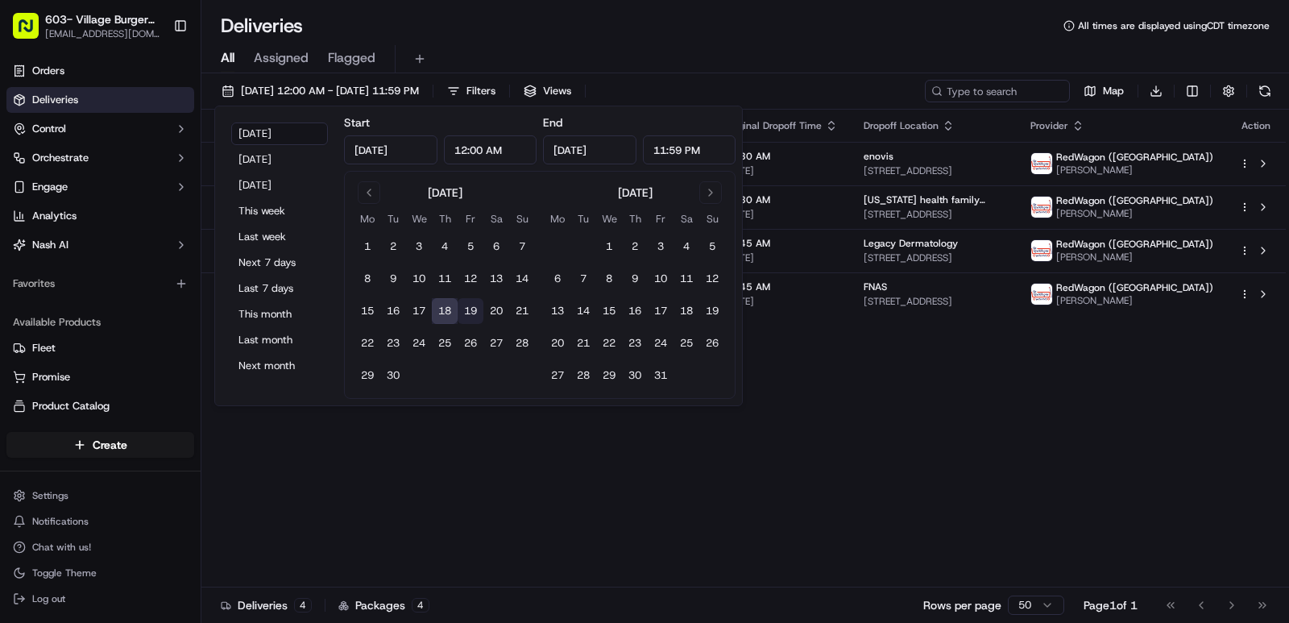  Describe the element at coordinates (69, 242) in the screenshot. I see `a: 📗Knowledge Base` at that location.